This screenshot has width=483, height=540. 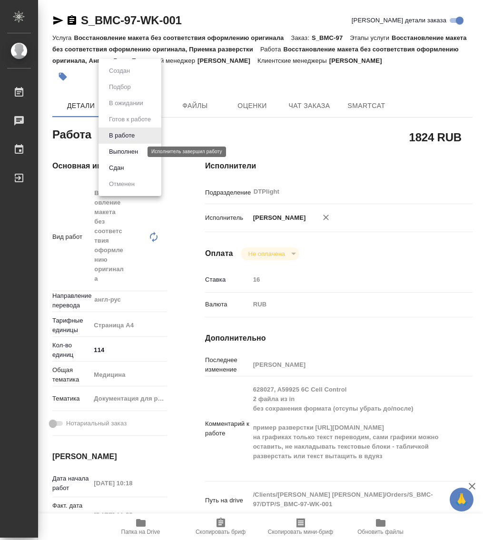 I want to click on button: Сдан, so click(x=116, y=168).